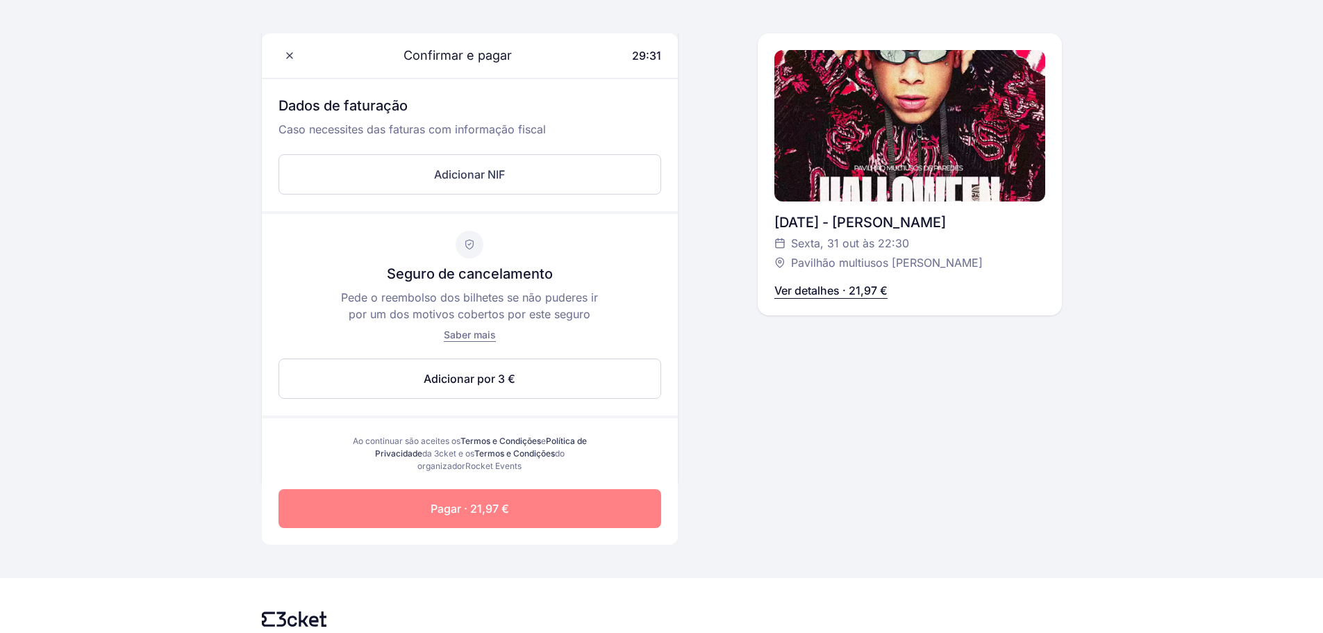  Describe the element at coordinates (469, 453) in the screenshot. I see `div: Ao continuar são aceites os e da 3cket e os do organizador` at that location.